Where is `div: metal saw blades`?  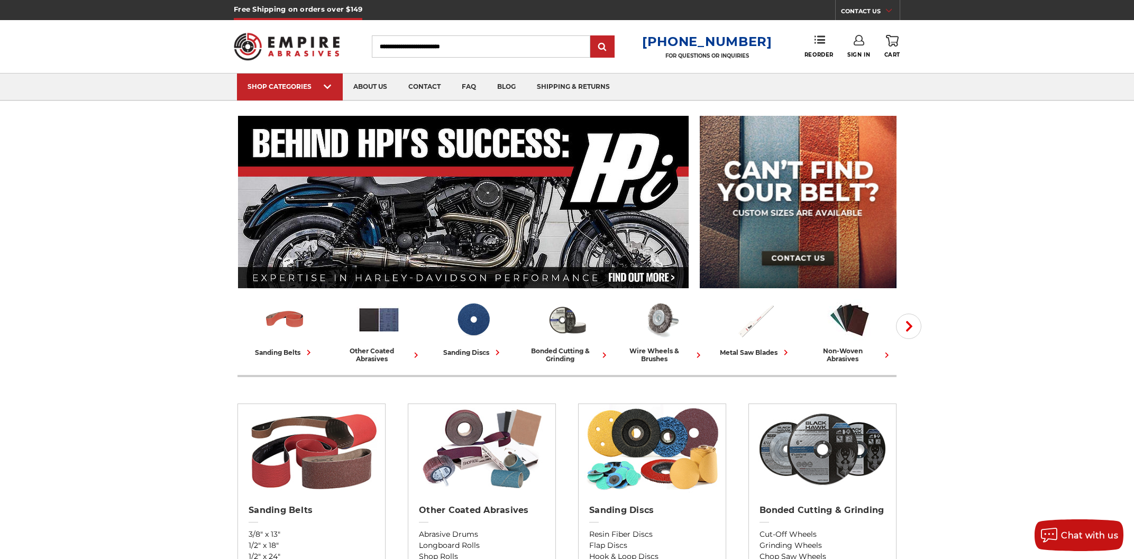
div: metal saw blades is located at coordinates (755, 352).